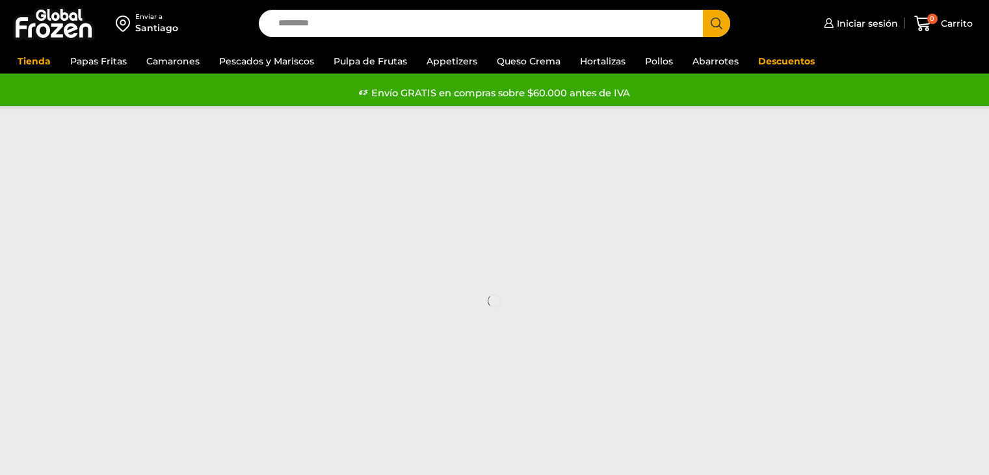  What do you see at coordinates (715, 61) in the screenshot?
I see `a: Abarrotes` at bounding box center [715, 61].